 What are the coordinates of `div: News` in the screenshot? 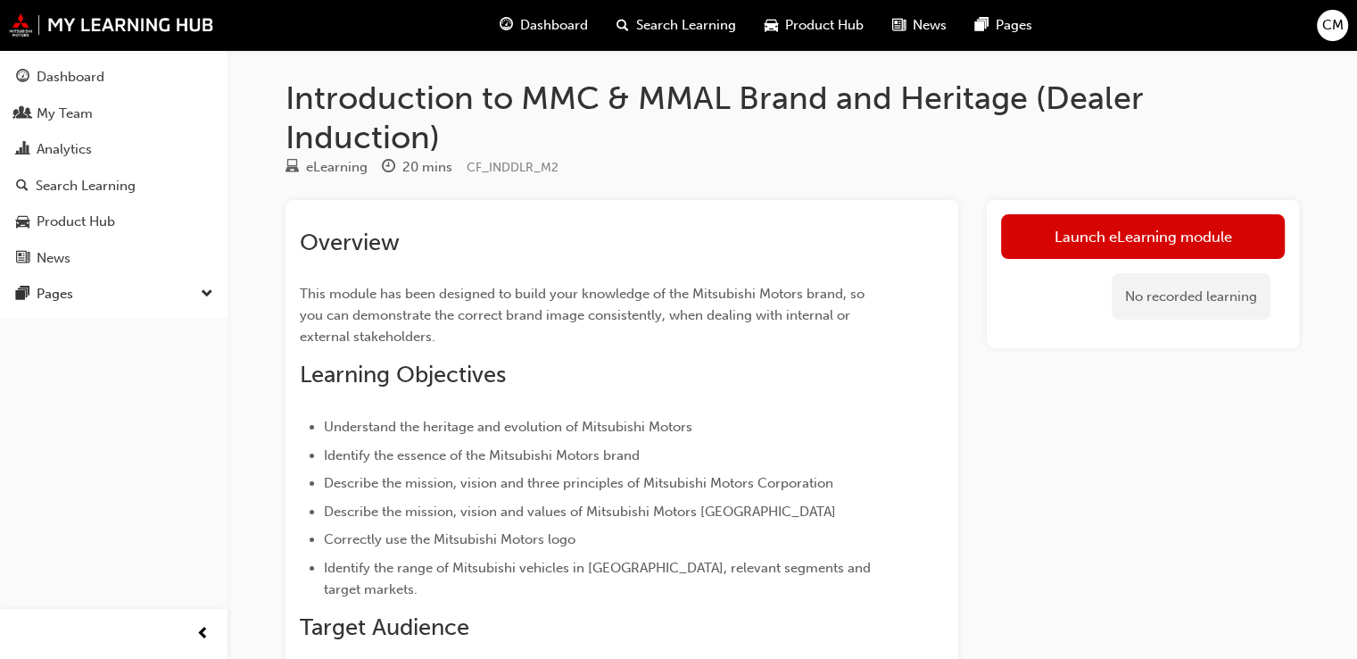 It's located at (54, 258).